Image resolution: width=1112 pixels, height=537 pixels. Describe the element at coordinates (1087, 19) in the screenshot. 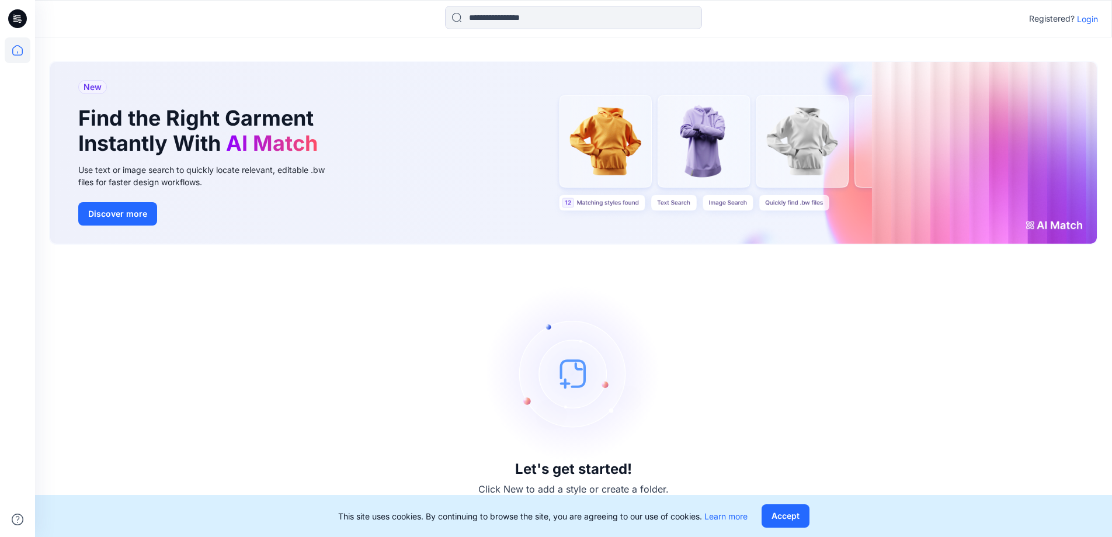

I see `p: Login` at that location.